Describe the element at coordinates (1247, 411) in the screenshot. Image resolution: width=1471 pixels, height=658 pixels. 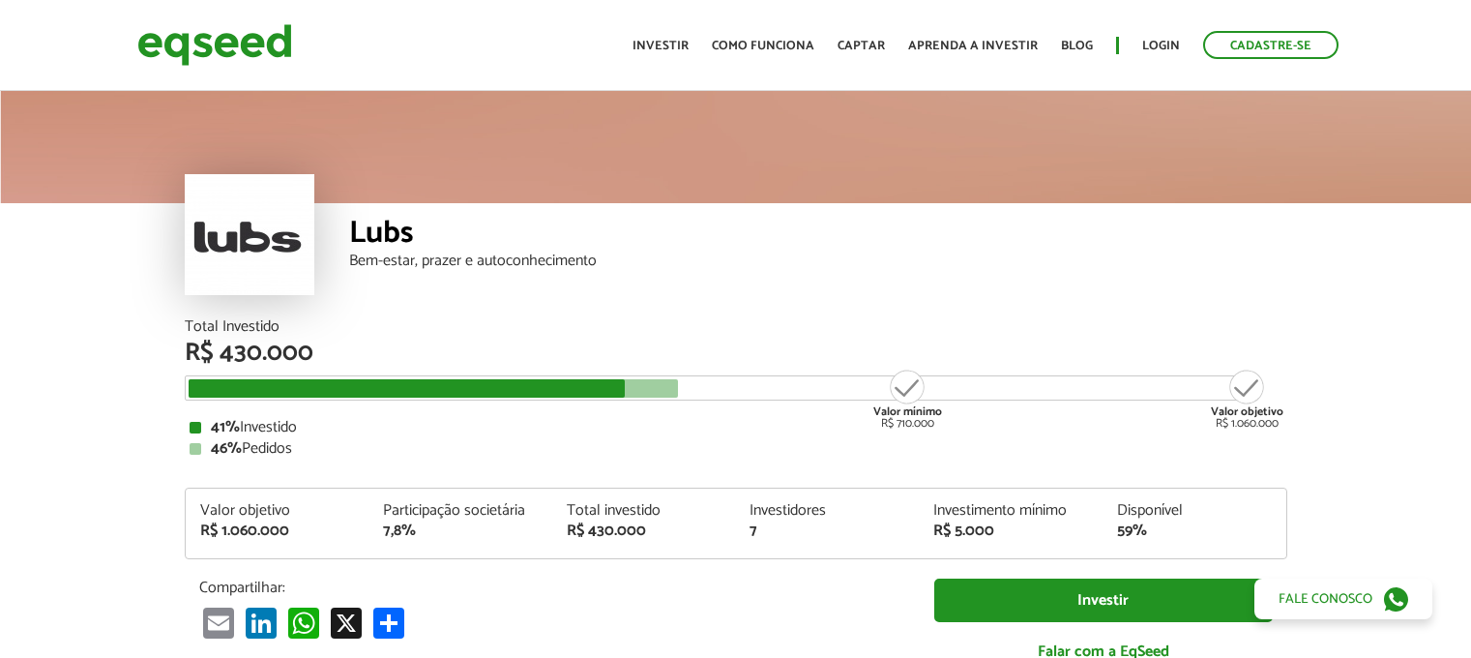
I see `strong: Valor objetivo` at that location.